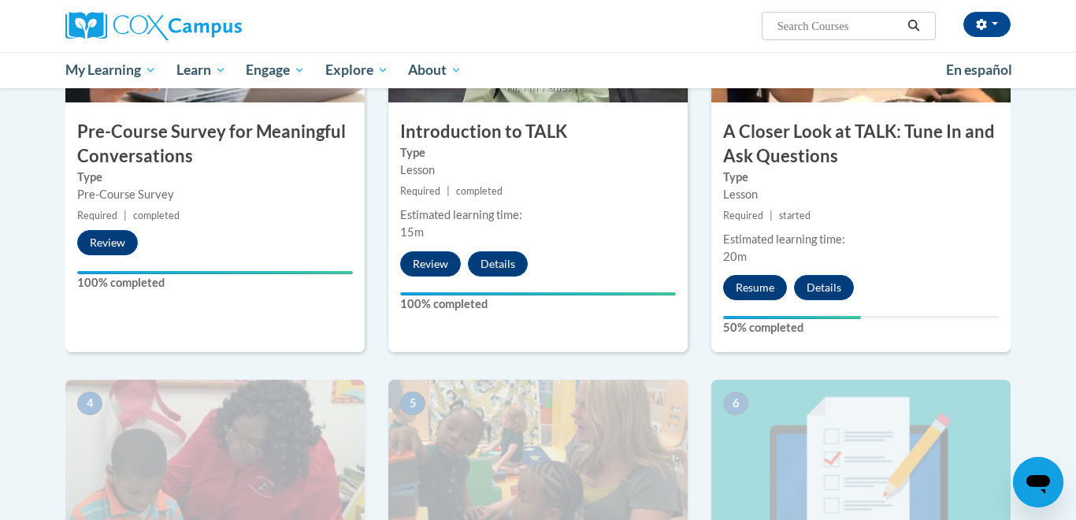 The width and height of the screenshot is (1076, 520). Describe the element at coordinates (357, 70) in the screenshot. I see `a: Explore` at that location.